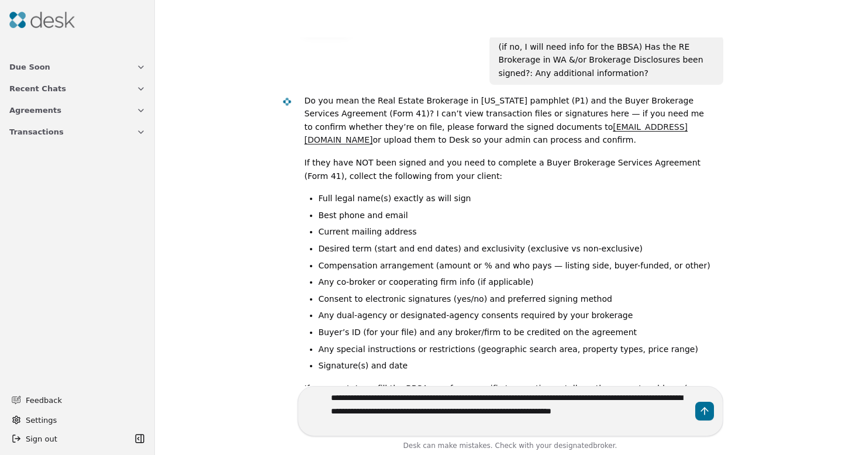  What do you see at coordinates (510, 411) in the screenshot?
I see `textarea: Write your prompt here` at bounding box center [510, 411].